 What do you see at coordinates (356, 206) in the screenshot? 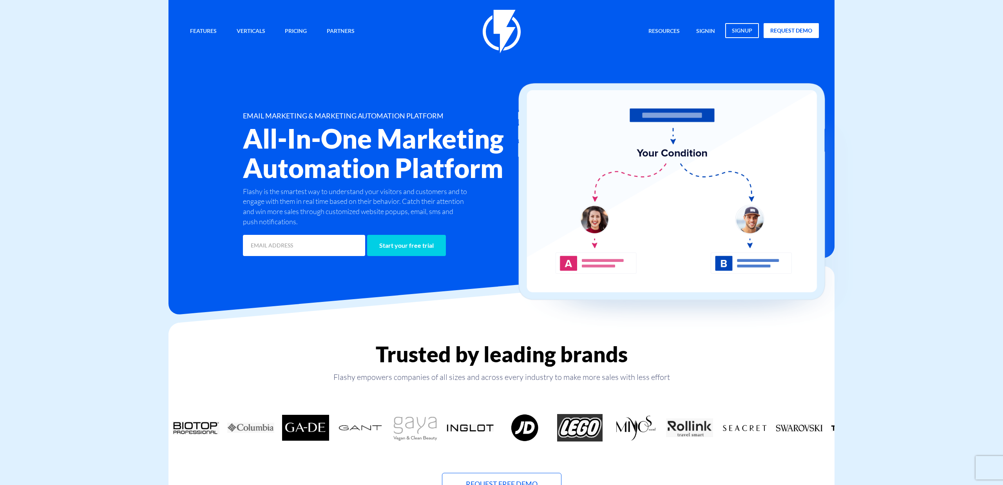
I see `p: Flashy is the smartest way to understand your visitors and customers and to engage with them in r...` at bounding box center [356, 206].